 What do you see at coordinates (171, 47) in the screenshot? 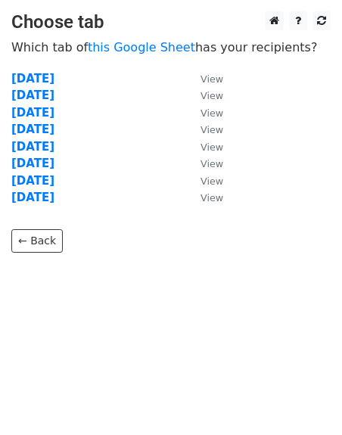
I see `p: Which tab of has your recipients?` at bounding box center [171, 47].